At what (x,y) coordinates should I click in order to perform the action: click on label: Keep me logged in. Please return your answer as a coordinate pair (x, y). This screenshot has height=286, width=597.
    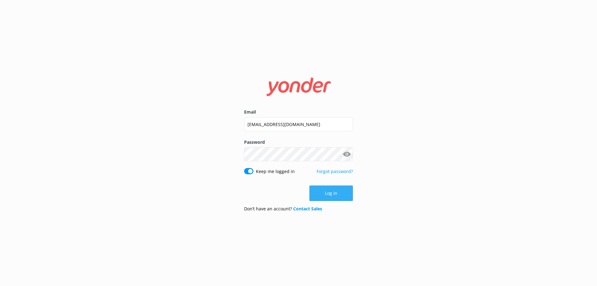
    Looking at the image, I should click on (275, 171).